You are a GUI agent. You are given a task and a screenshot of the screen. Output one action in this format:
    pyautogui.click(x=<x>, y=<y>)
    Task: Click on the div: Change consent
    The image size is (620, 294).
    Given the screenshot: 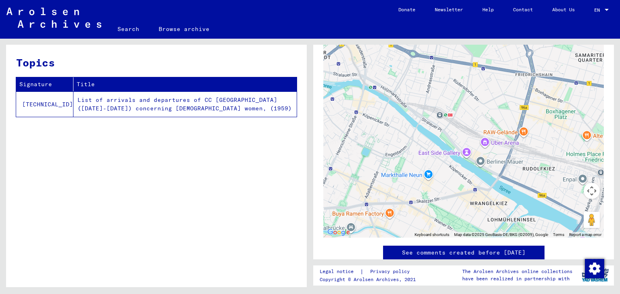 What is the action you would take?
    pyautogui.click(x=594, y=269)
    